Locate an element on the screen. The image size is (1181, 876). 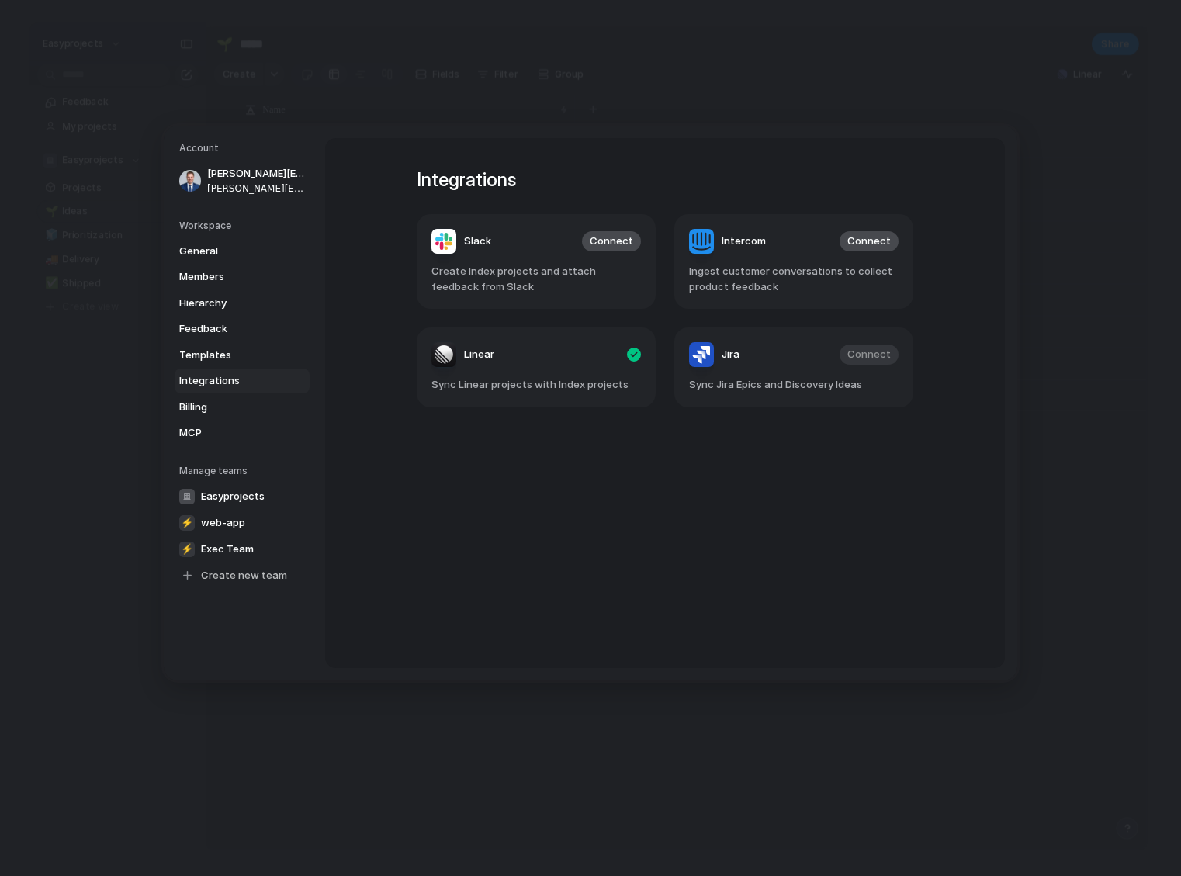
span: Exec Team is located at coordinates (227, 549).